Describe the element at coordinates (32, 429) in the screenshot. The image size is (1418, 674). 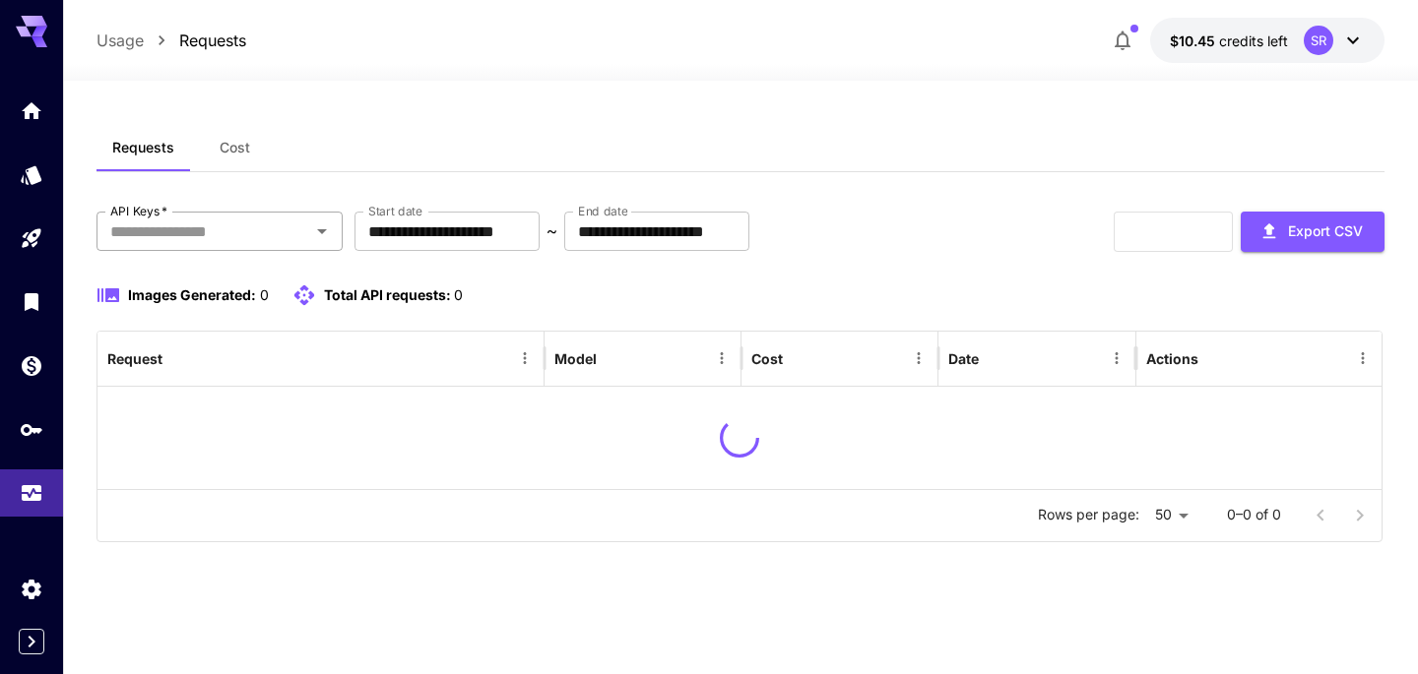
I see `div: API Keys` at that location.